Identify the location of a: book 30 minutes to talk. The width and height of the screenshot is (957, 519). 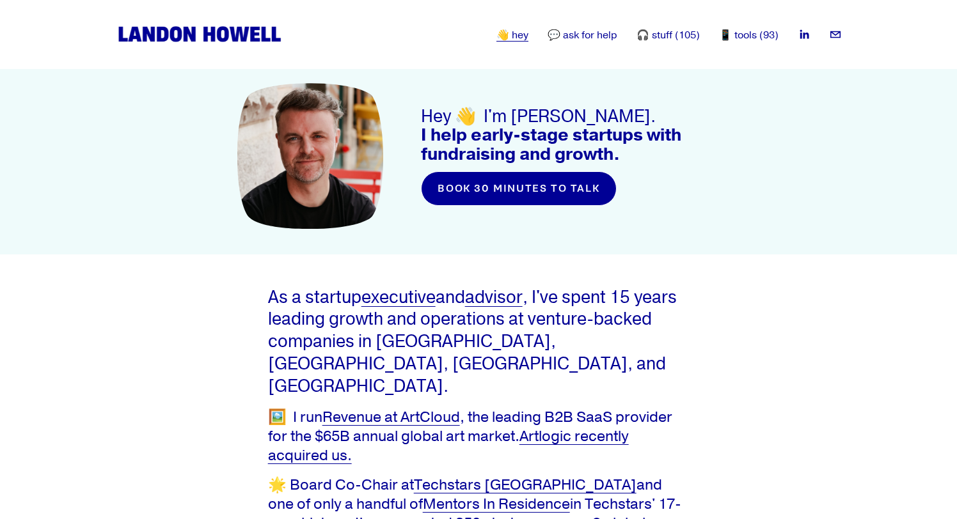
(519, 189).